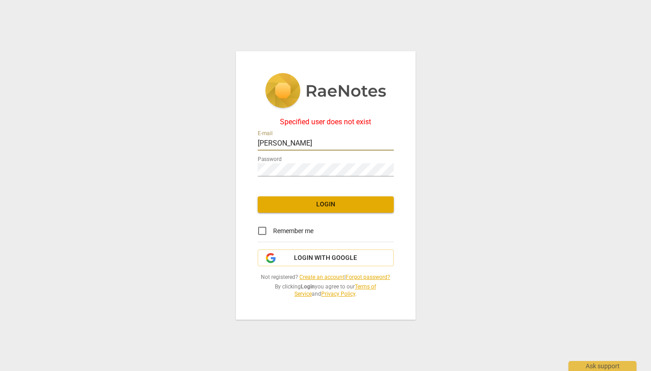  What do you see at coordinates (307, 287) in the screenshot?
I see `b: Login` at bounding box center [307, 287].